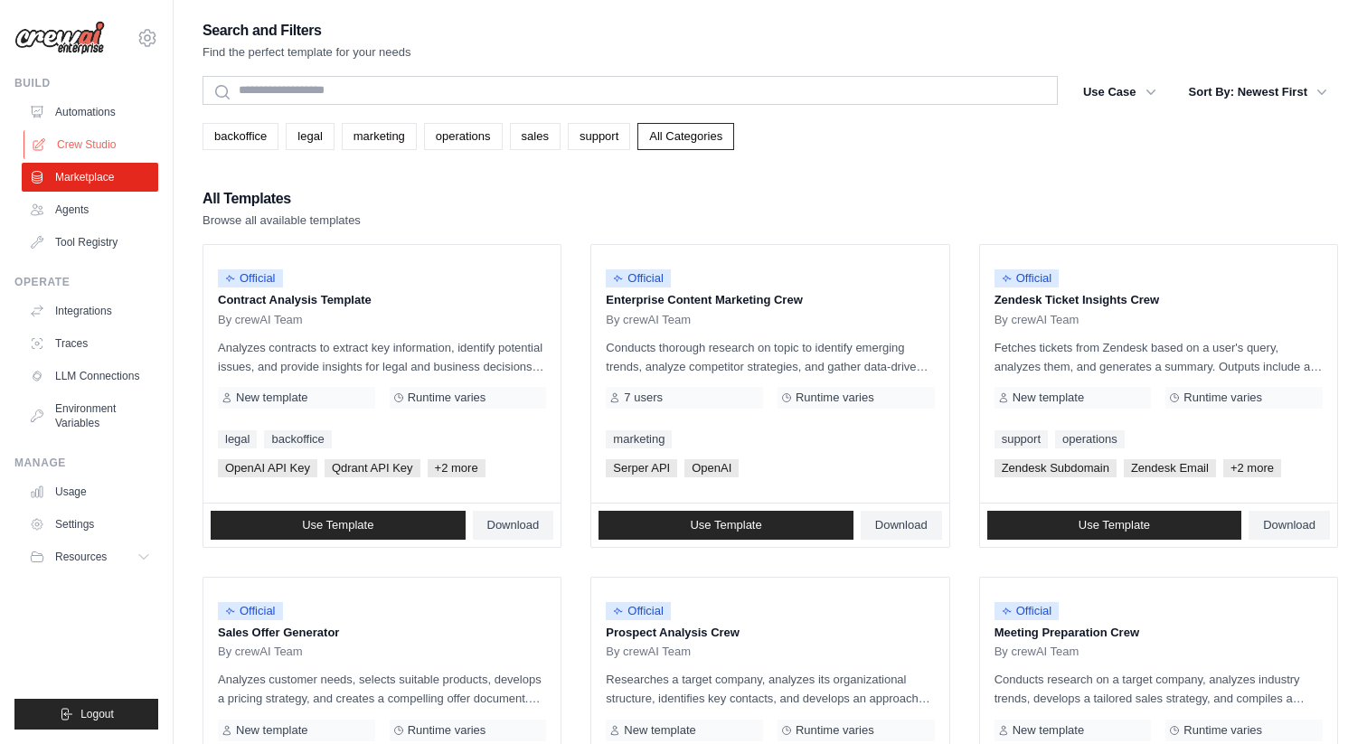  I want to click on a: Marketplace, so click(89, 177).